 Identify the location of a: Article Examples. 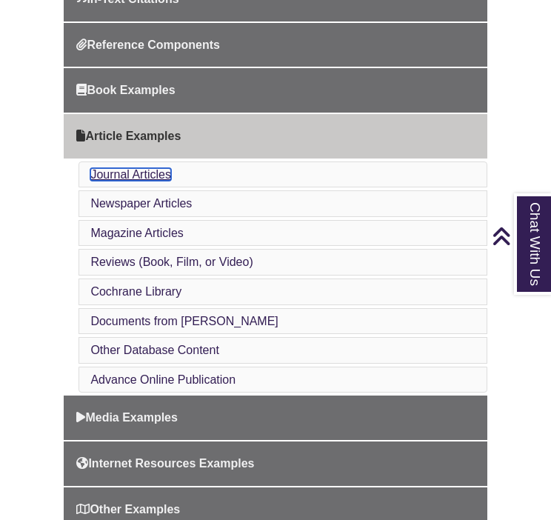
(275, 136).